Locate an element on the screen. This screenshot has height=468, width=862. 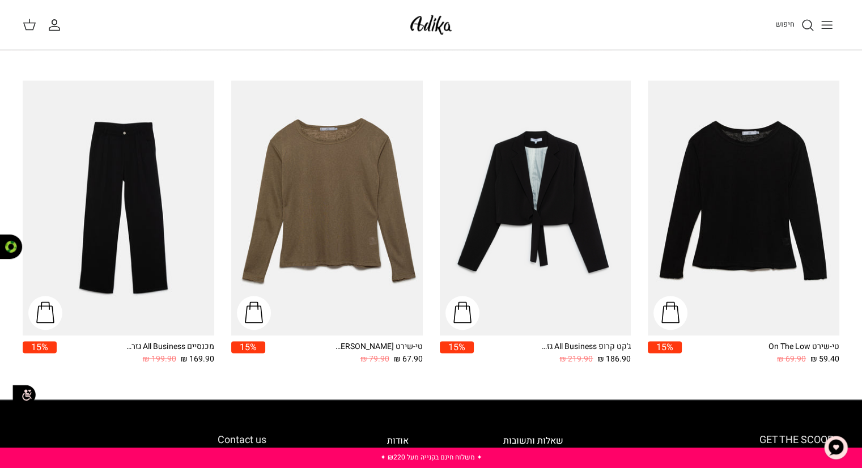
h6: GET THE SCOOP is located at coordinates (745, 440).